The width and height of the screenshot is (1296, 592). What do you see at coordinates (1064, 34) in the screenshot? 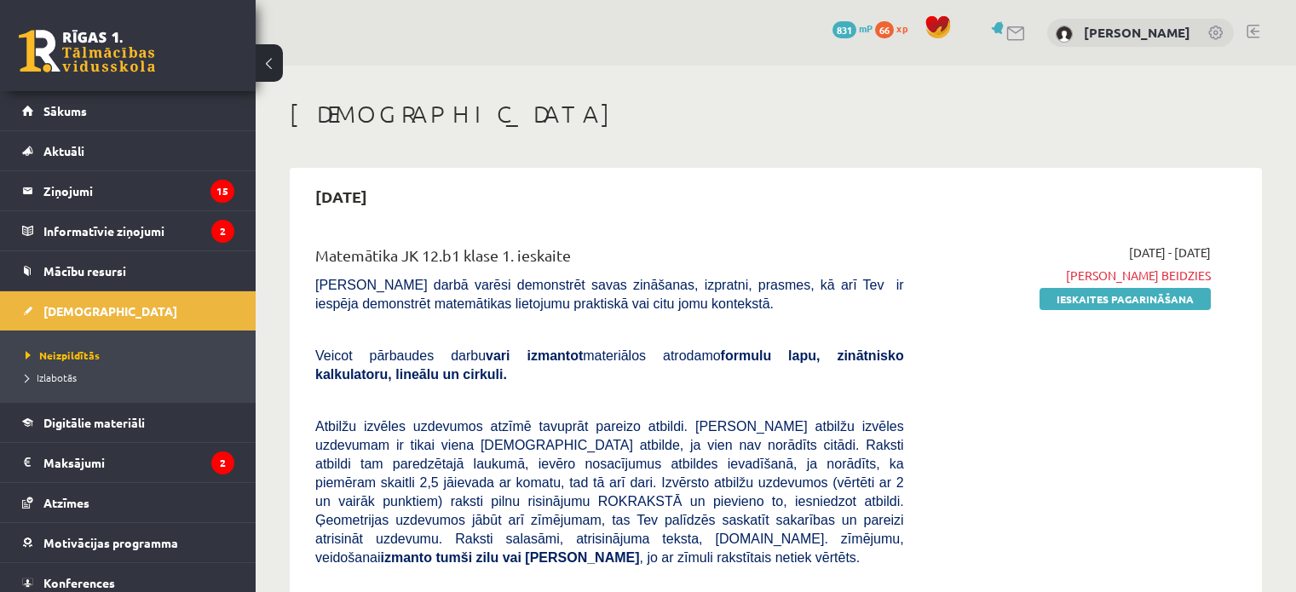
I see `img: Norberts Armanovičs` at bounding box center [1064, 34].